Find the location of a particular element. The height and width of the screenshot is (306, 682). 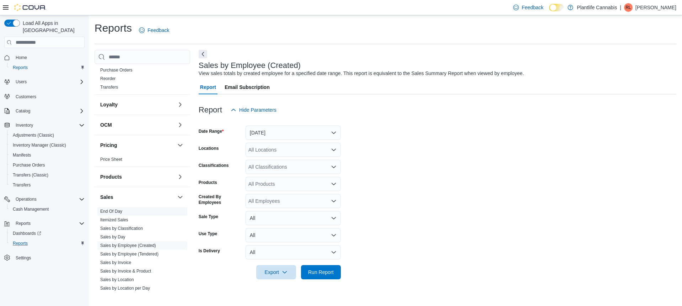

button: Transfers (Classic) is located at coordinates (47, 175).